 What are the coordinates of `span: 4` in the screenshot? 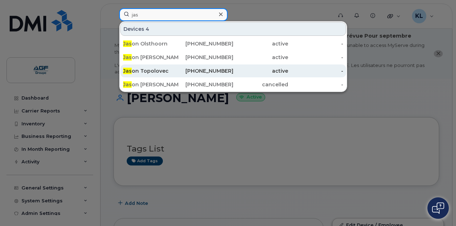 It's located at (147, 29).